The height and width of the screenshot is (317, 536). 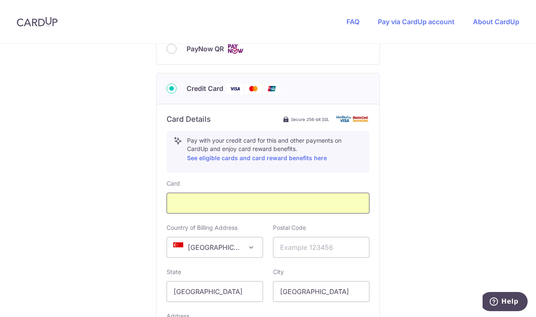 What do you see at coordinates (37, 22) in the screenshot?
I see `img: CardUp` at bounding box center [37, 22].